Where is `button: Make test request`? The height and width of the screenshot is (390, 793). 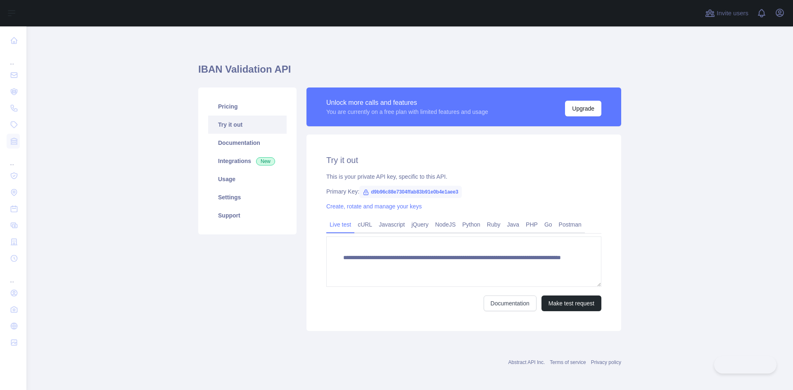
button: Make test request is located at coordinates (571, 304).